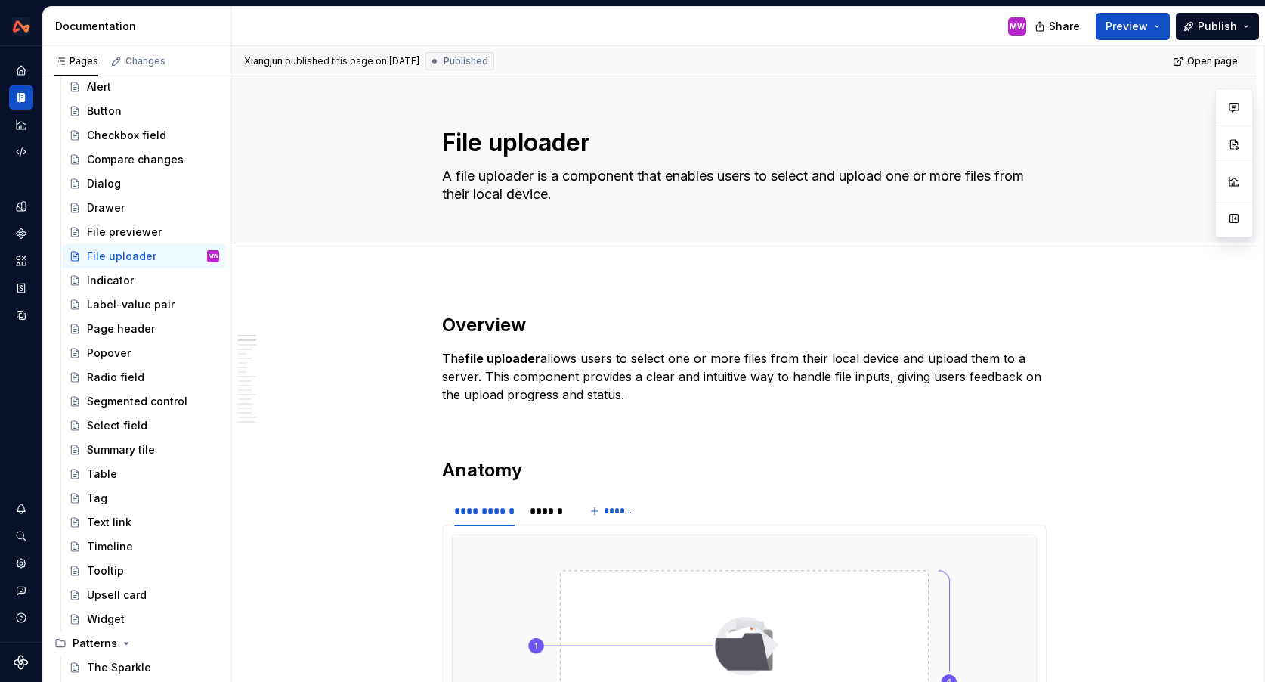  I want to click on a: Alert, so click(144, 87).